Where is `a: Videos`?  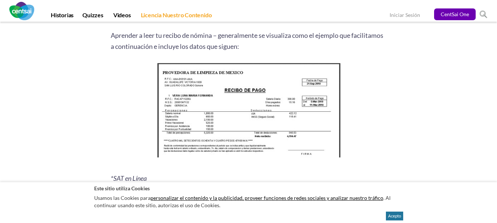
a: Videos is located at coordinates (122, 17).